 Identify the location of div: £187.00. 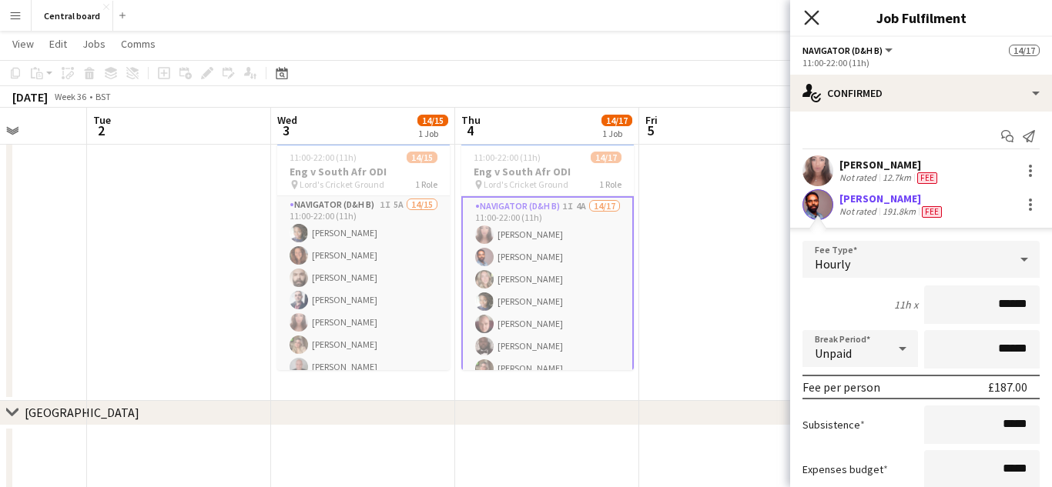
(1007, 387).